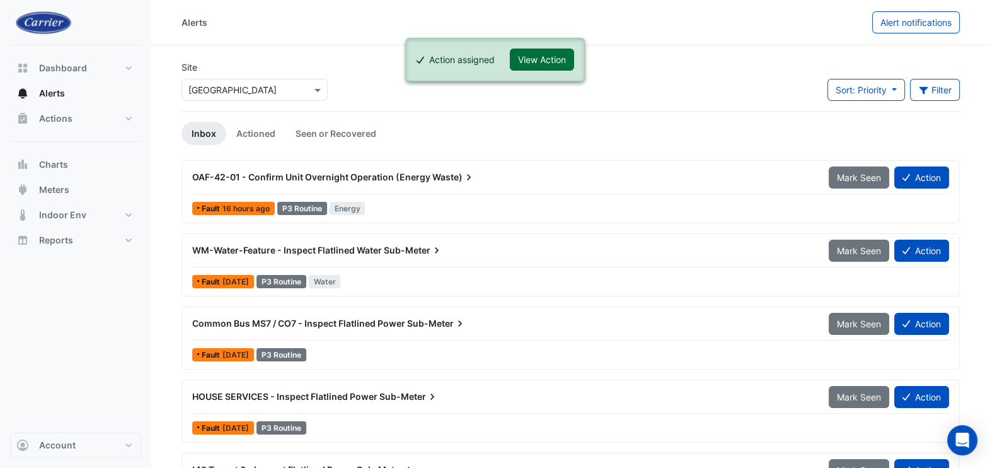 The image size is (990, 468). What do you see at coordinates (194, 22) in the screenshot?
I see `div: Alerts` at bounding box center [194, 22].